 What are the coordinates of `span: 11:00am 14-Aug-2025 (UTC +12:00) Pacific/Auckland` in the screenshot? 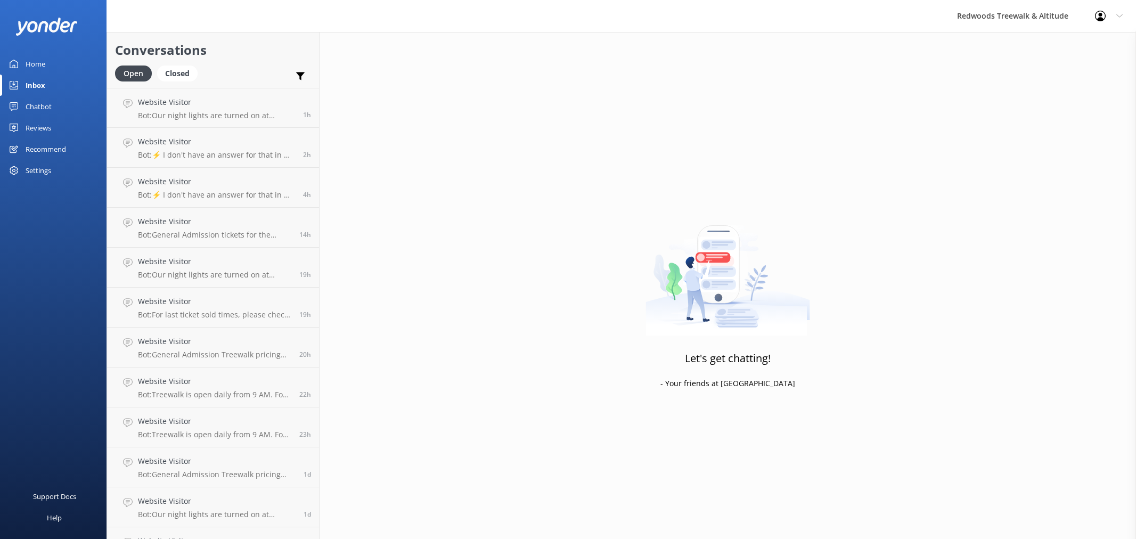 It's located at (307, 155).